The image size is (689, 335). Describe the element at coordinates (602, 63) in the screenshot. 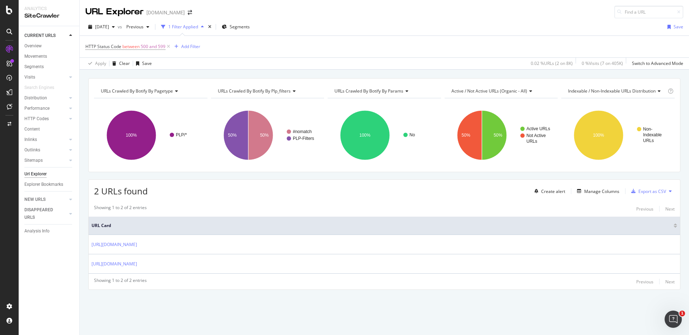

I see `div: 0 % Visits ( 7 on 405K )` at that location.